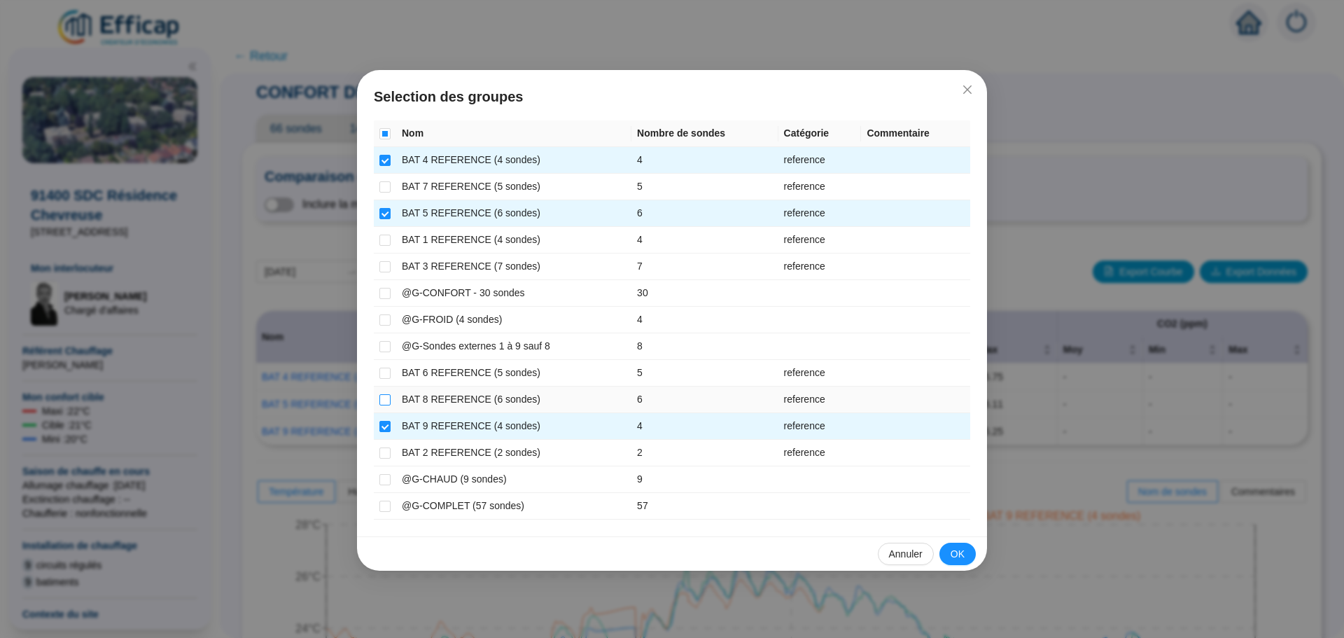 This screenshot has width=1344, height=638. What do you see at coordinates (967, 90) in the screenshot?
I see `span: close` at bounding box center [967, 90].